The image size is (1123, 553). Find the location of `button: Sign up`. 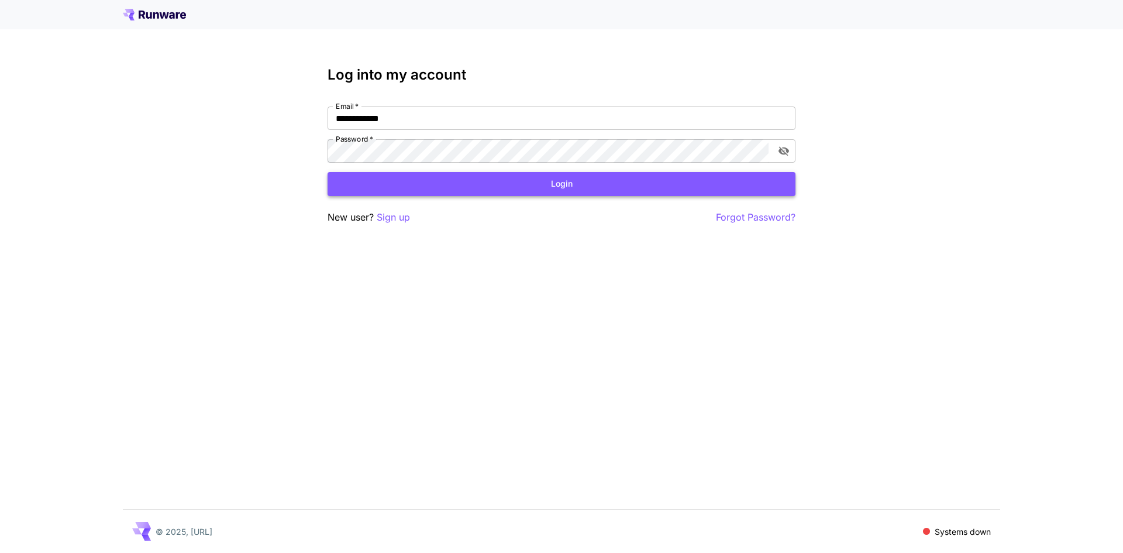

button: Sign up is located at coordinates (393, 217).